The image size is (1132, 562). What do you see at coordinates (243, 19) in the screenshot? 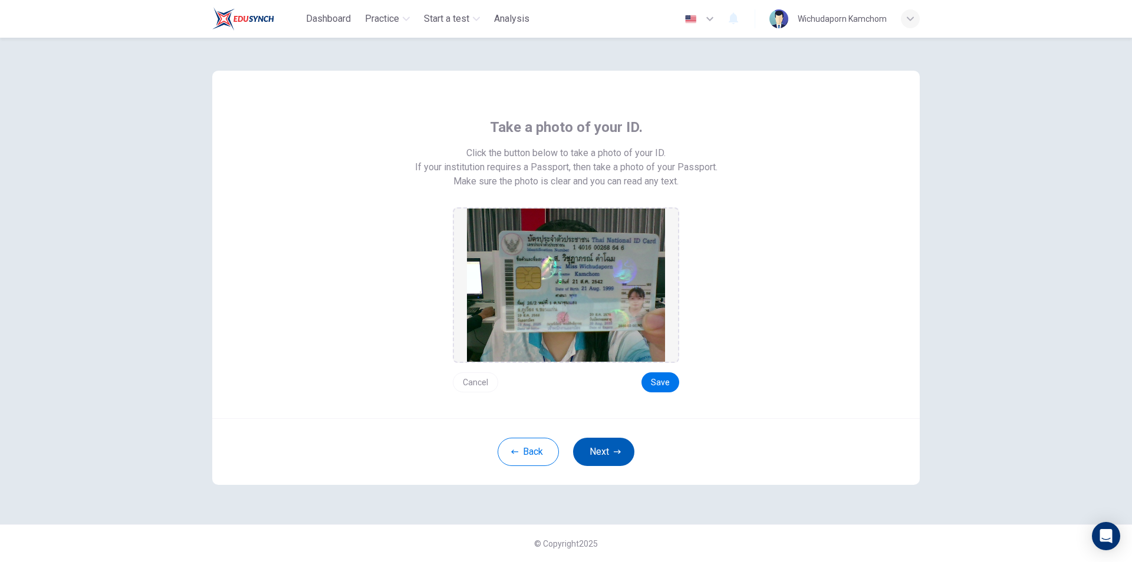
I see `img: Train Test logo` at bounding box center [243, 19].